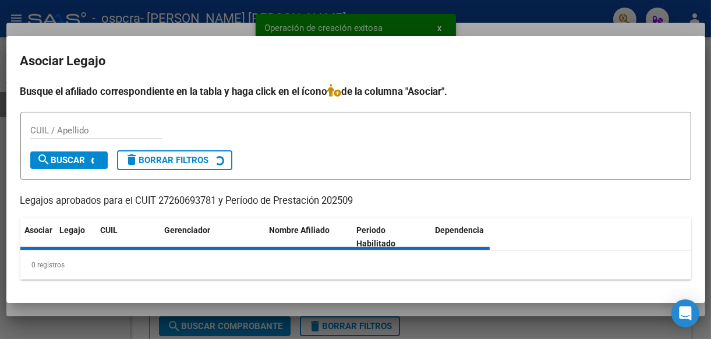 The height and width of the screenshot is (339, 711). I want to click on span: Legajo, so click(73, 230).